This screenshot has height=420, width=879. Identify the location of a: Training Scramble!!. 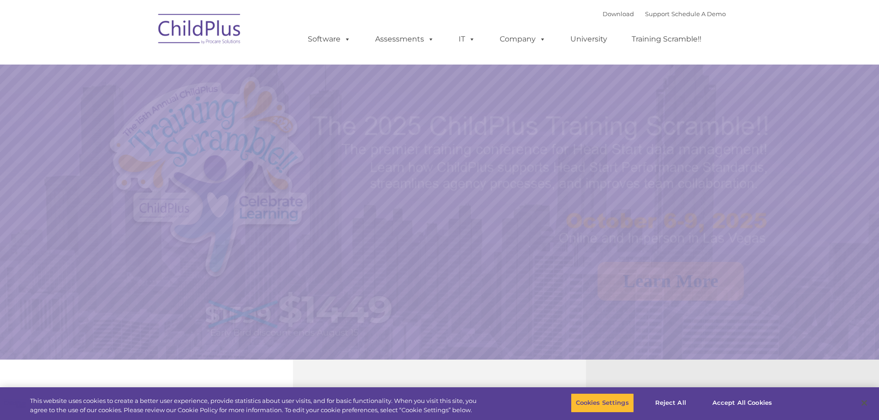
(666, 39).